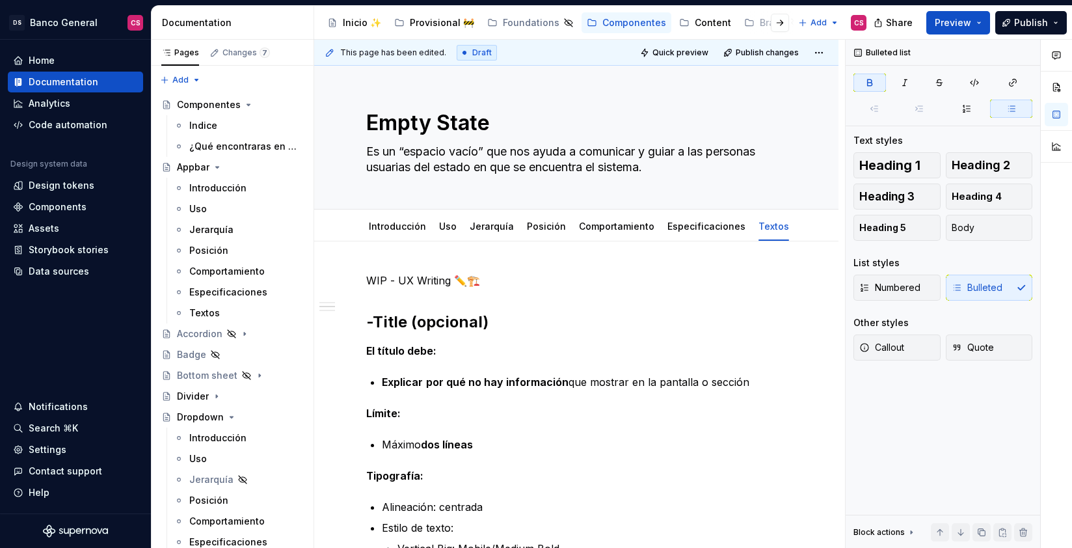  What do you see at coordinates (584, 507) in the screenshot?
I see `p: Alineación: centrada` at bounding box center [584, 507].